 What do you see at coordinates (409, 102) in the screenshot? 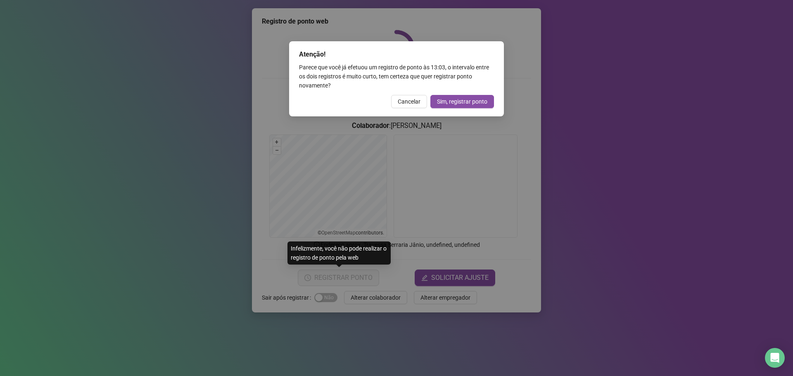
I see `button: Cancelar` at bounding box center [409, 102].